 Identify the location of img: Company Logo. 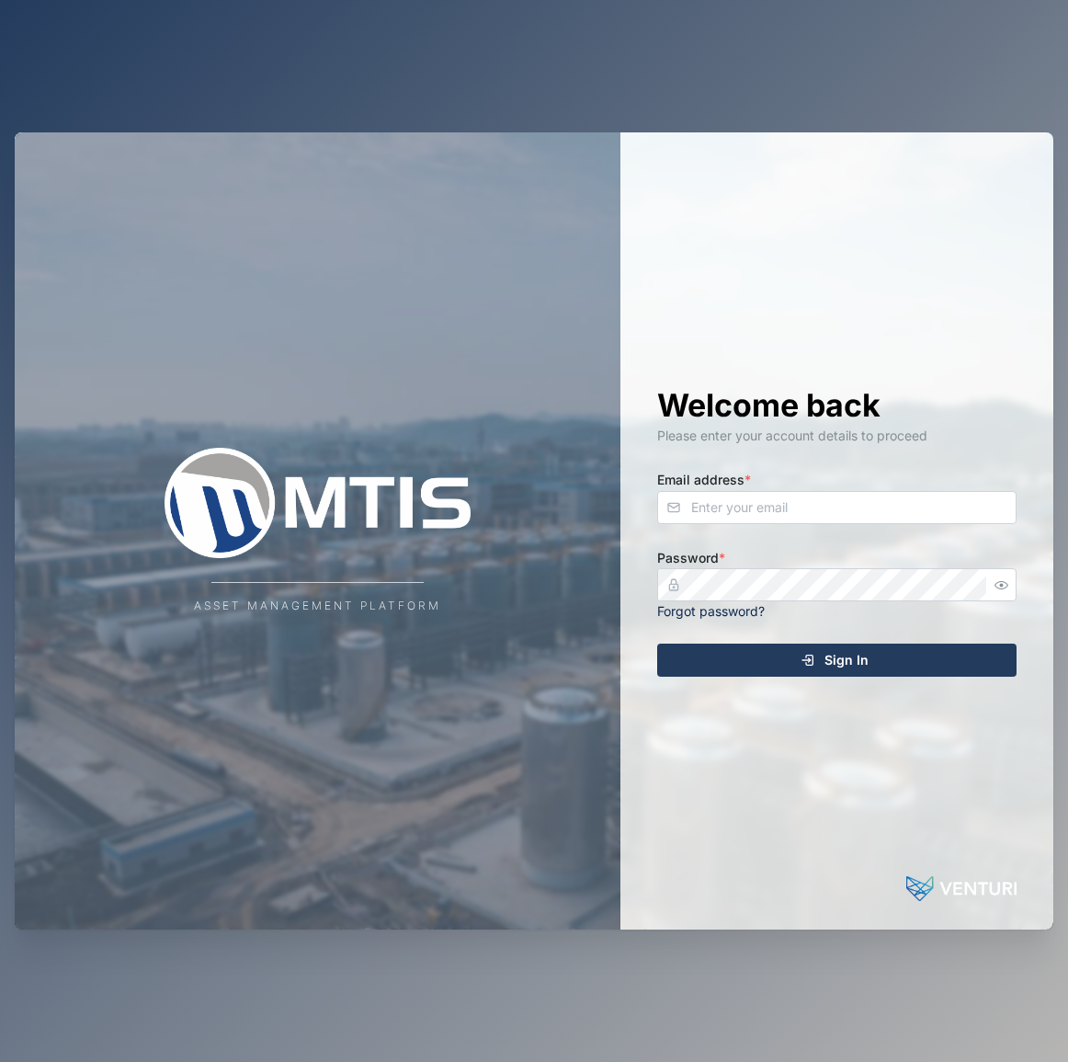
(318, 503).